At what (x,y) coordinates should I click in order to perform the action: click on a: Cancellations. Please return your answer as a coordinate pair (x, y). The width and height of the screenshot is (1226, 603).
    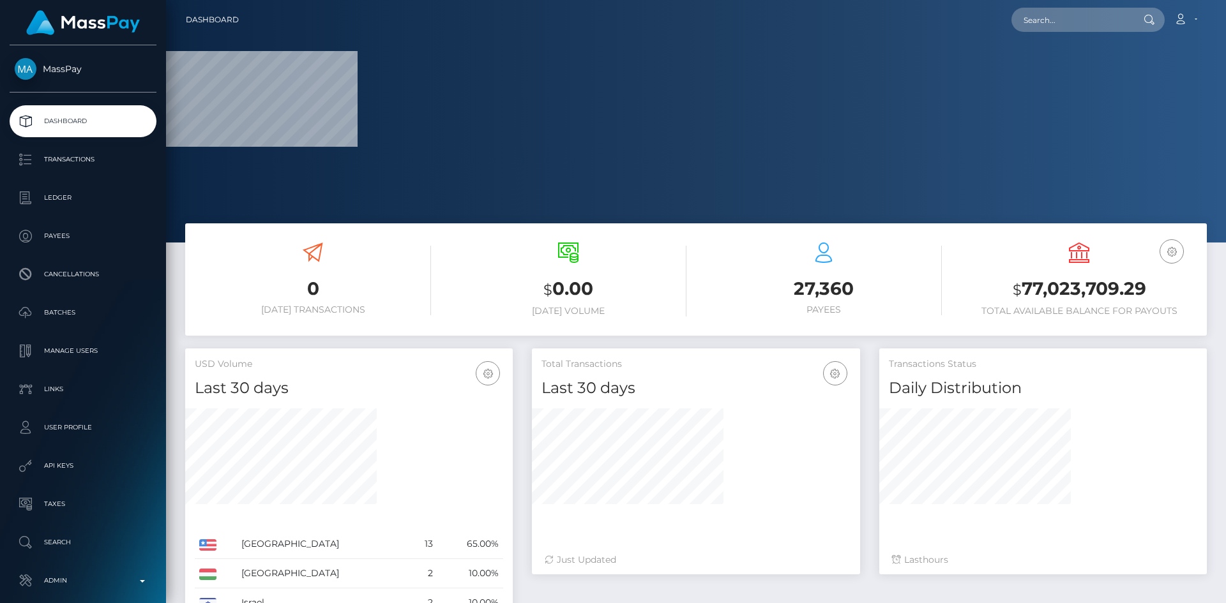
    Looking at the image, I should click on (83, 275).